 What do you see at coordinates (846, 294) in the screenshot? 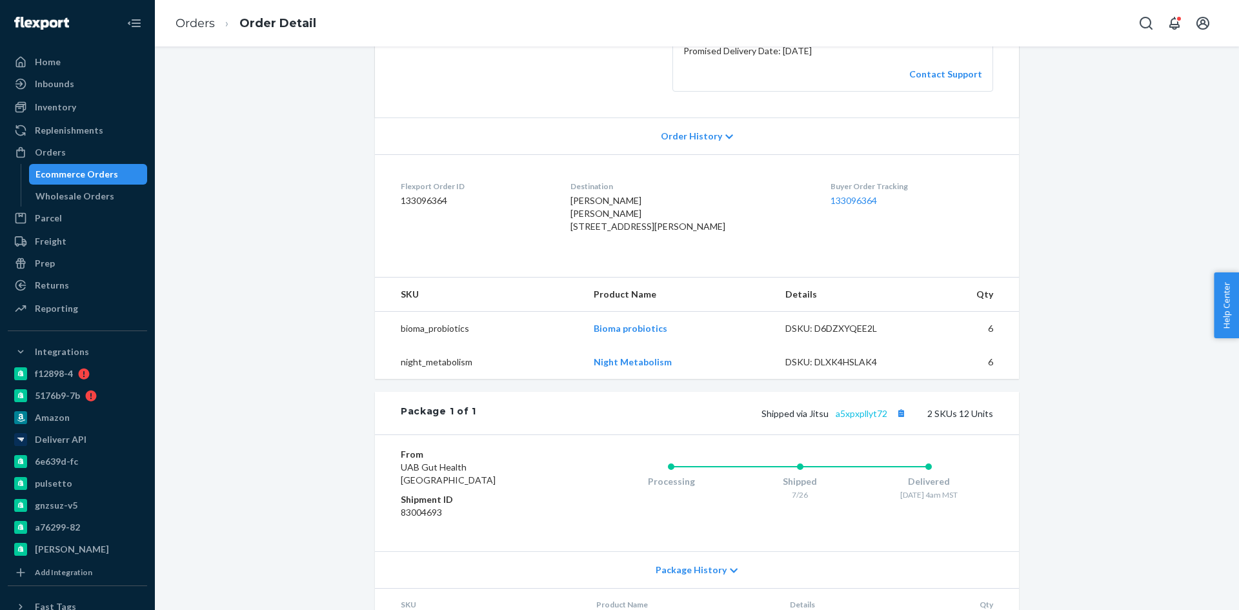
I see `th: Details` at bounding box center [846, 294].